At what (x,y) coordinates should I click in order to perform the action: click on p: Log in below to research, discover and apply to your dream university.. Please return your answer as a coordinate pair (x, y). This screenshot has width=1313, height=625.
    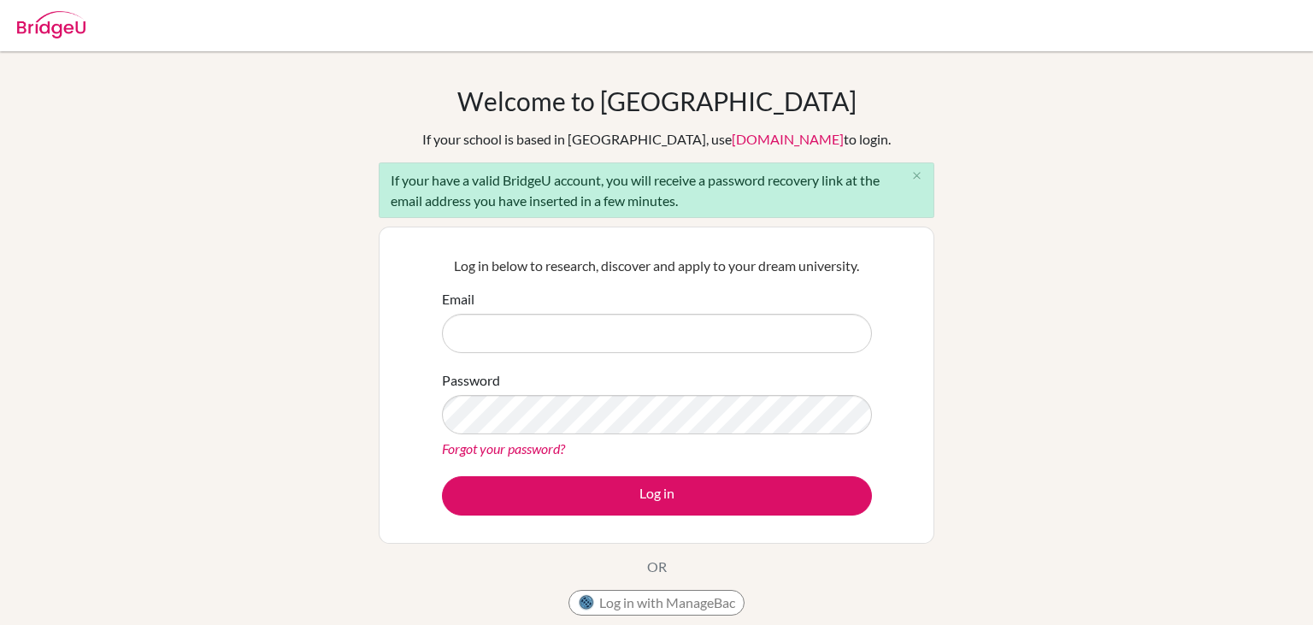
    Looking at the image, I should click on (657, 266).